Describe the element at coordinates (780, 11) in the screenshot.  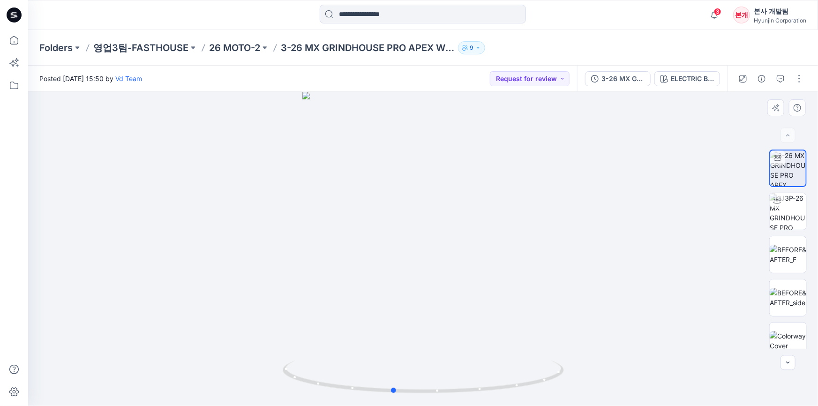
I see `div: 본사 개발팀` at that location.